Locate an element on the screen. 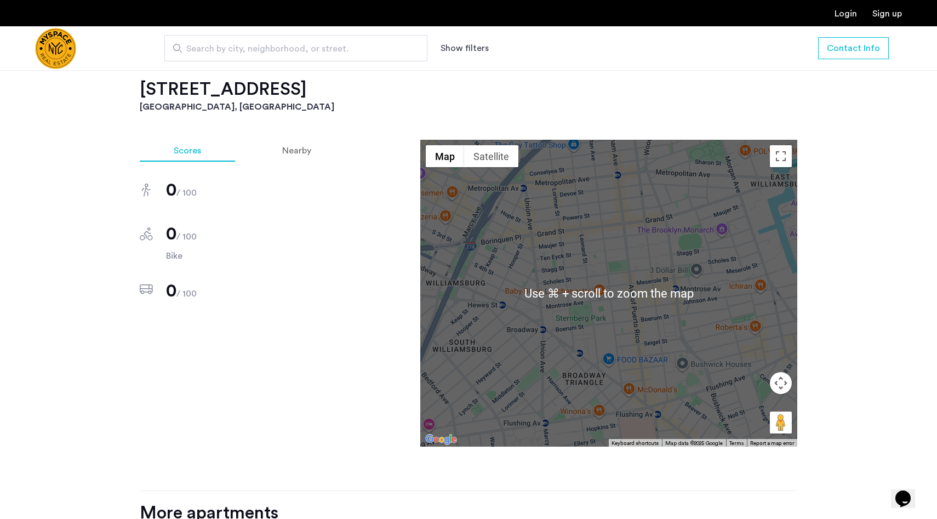 The width and height of the screenshot is (937, 519). span: Bike is located at coordinates (255, 256).